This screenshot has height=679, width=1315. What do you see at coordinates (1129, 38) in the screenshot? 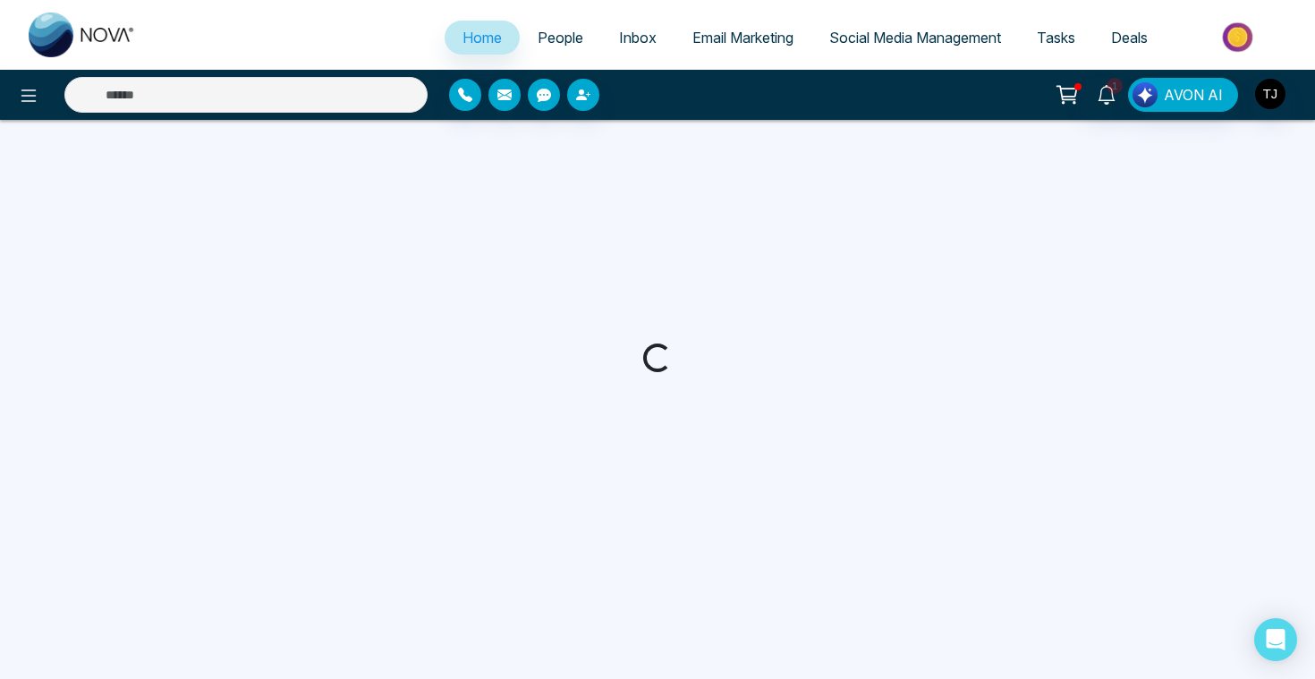
I see `a: Deals` at bounding box center [1129, 38].